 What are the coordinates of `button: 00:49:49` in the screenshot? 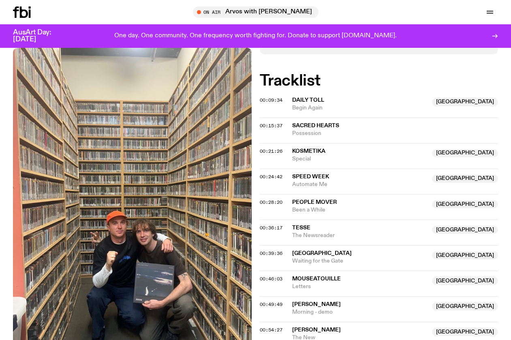 It's located at (271, 304).